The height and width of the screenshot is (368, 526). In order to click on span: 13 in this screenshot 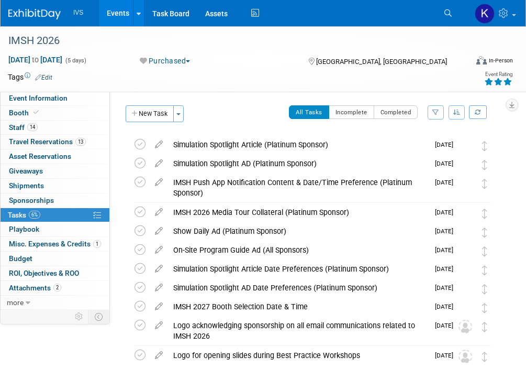, I will do `click(81, 141)`.